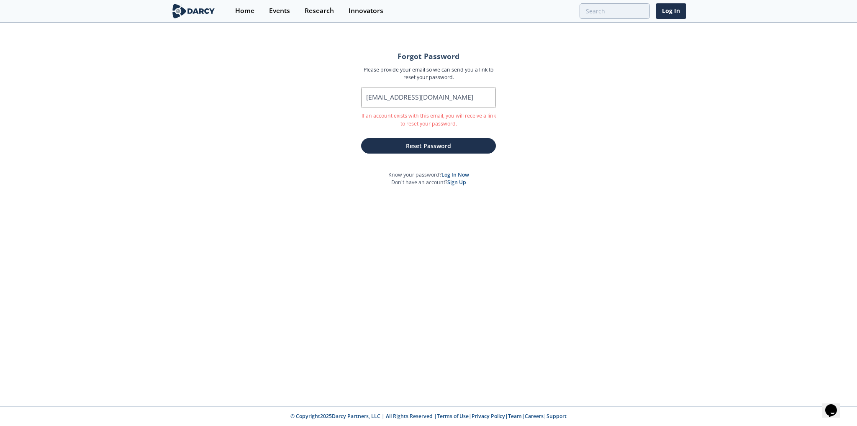  I want to click on div: Home, so click(245, 11).